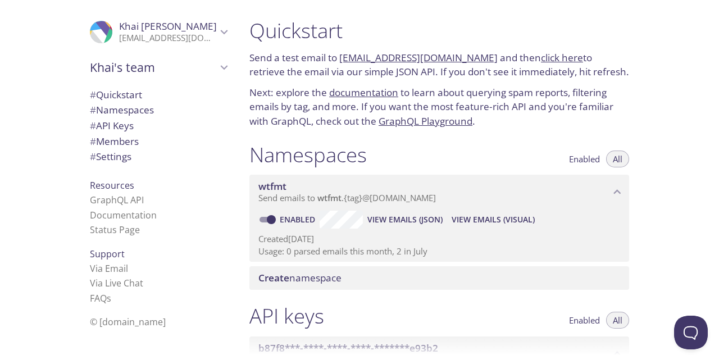 Image resolution: width=719 pixels, height=355 pixels. I want to click on div: Namespaces, so click(158, 110).